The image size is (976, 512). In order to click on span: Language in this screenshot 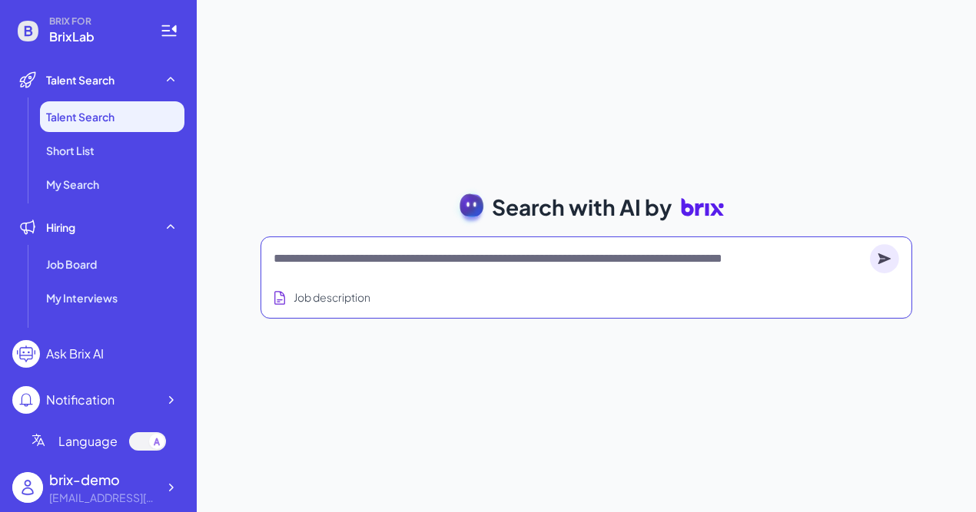, I will do `click(88, 442)`.